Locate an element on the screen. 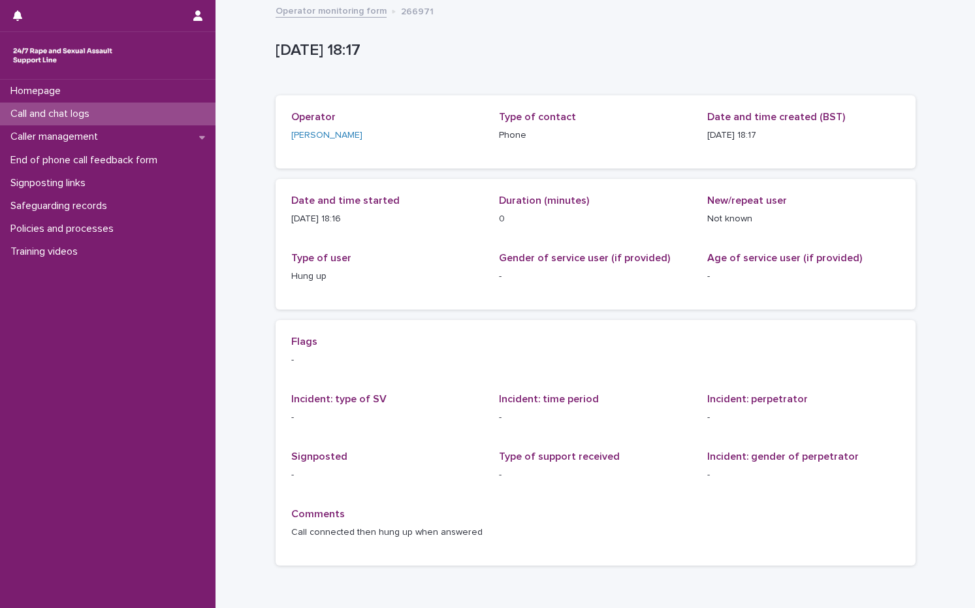 Image resolution: width=975 pixels, height=608 pixels. p: Phone is located at coordinates (595, 135).